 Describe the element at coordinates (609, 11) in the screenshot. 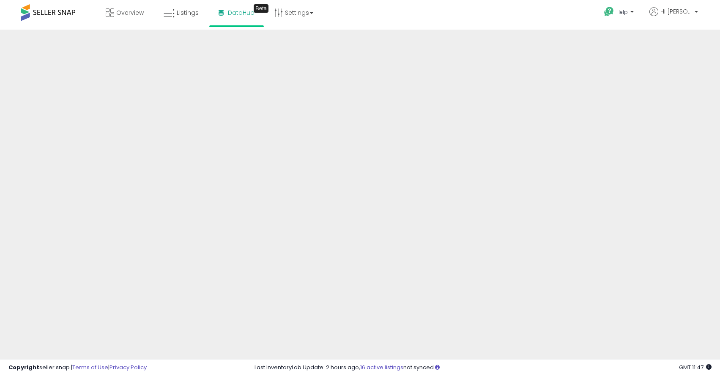

I see `i: Get Help` at that location.